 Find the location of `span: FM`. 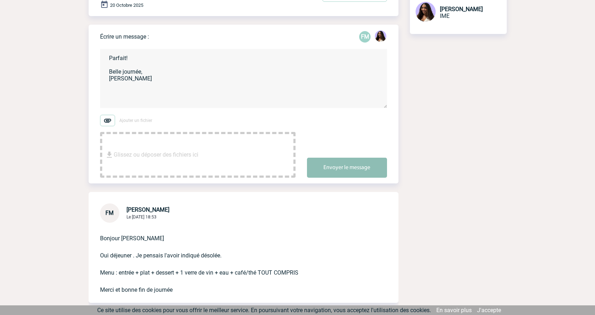

span: FM is located at coordinates (109, 213).